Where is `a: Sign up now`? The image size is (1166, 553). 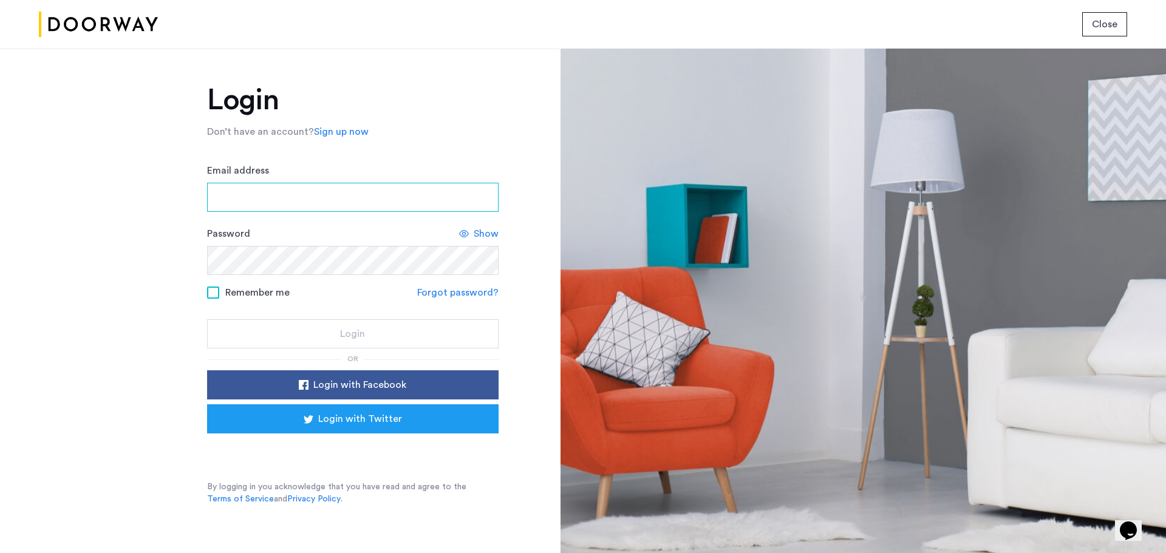 a: Sign up now is located at coordinates (341, 132).